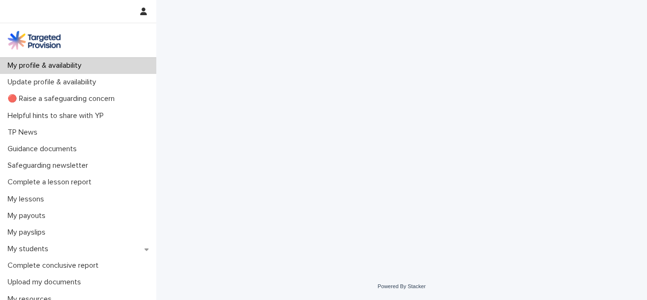  I want to click on p: My lessons, so click(27, 199).